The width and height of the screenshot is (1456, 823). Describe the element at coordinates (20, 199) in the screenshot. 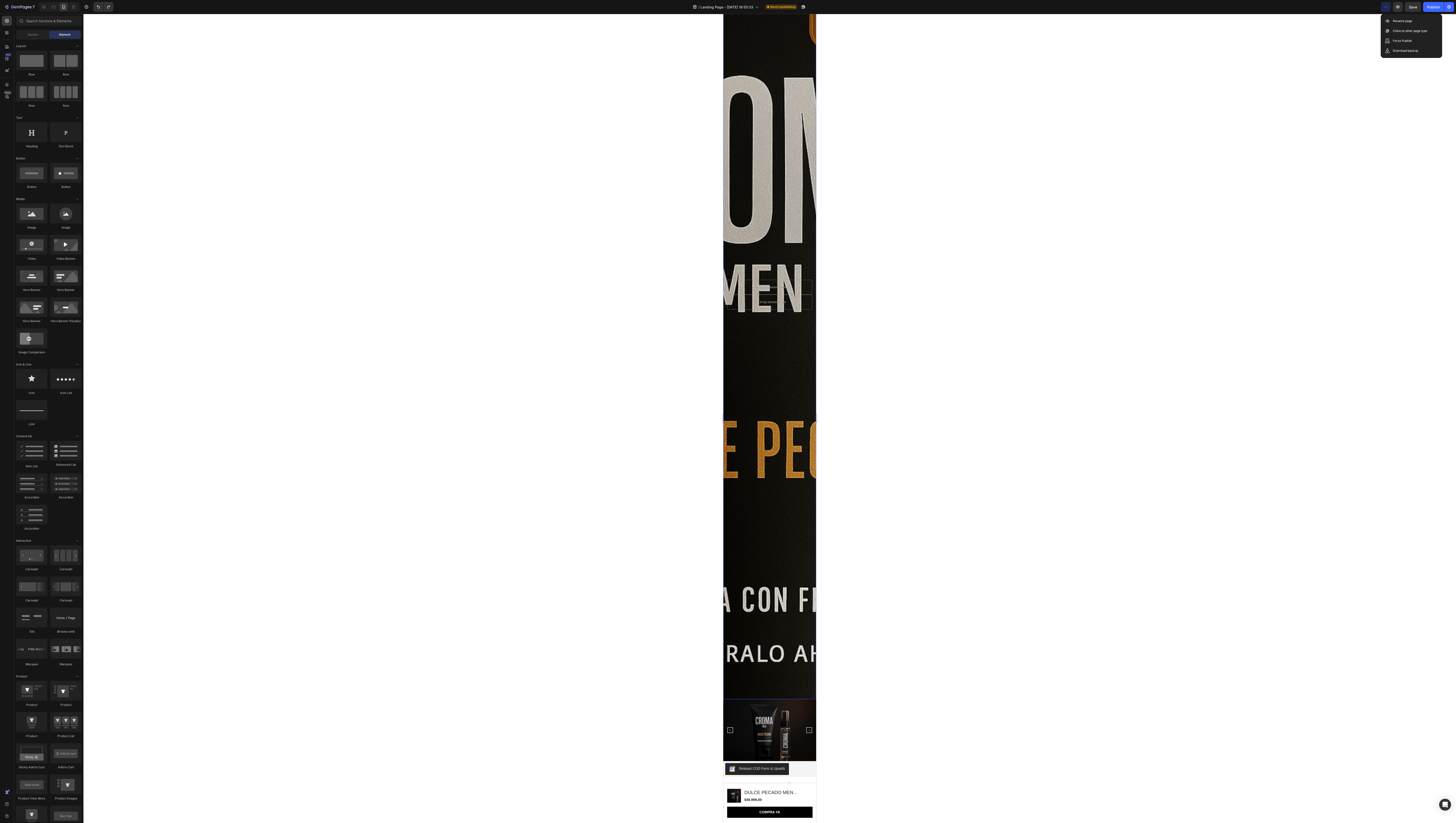

I see `span: Media` at that location.